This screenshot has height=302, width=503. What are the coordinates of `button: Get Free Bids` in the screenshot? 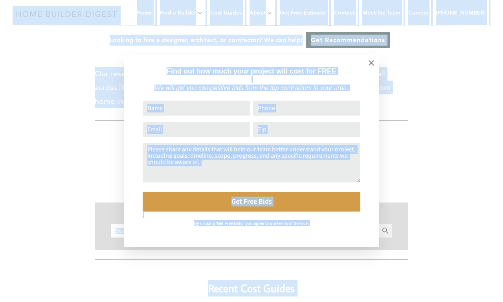 It's located at (251, 201).